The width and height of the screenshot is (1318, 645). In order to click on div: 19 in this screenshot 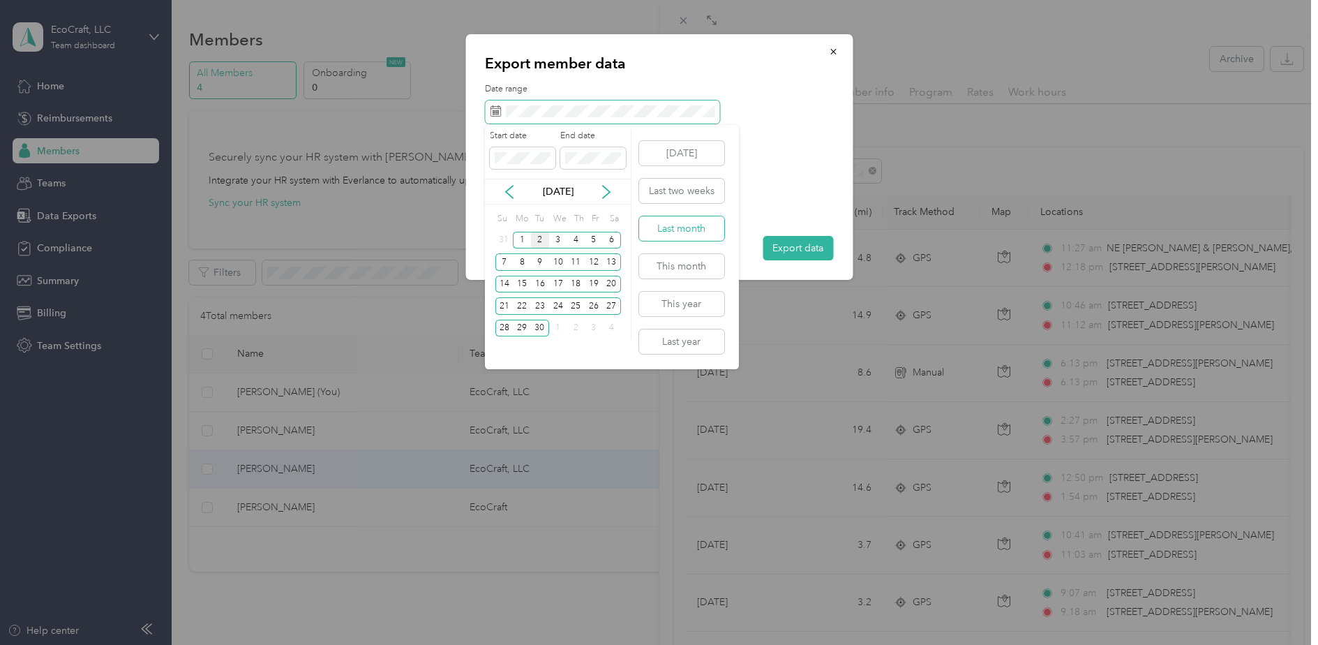, I will do `click(594, 284)`.